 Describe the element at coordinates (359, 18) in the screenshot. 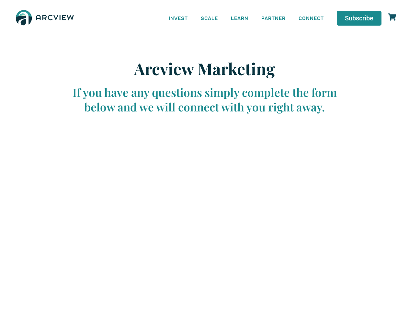

I see `span: Subscribe` at that location.